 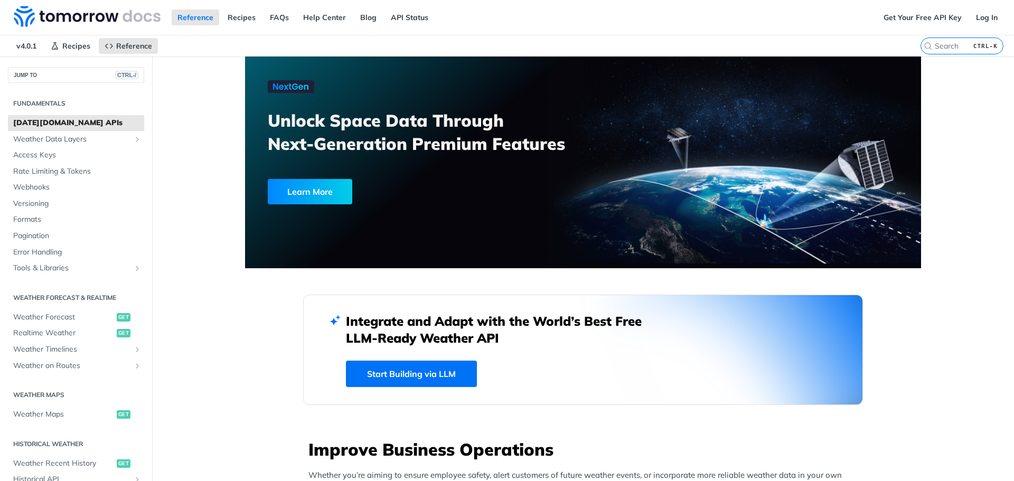 I want to click on a: Weather TimelinesShow subpages for Weather Timelines, so click(x=76, y=350).